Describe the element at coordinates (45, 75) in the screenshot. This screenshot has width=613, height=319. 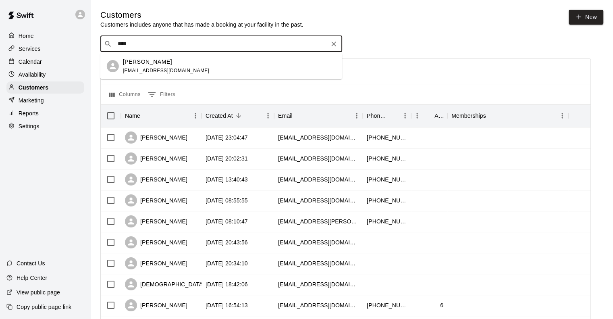
I see `a: Availability` at that location.